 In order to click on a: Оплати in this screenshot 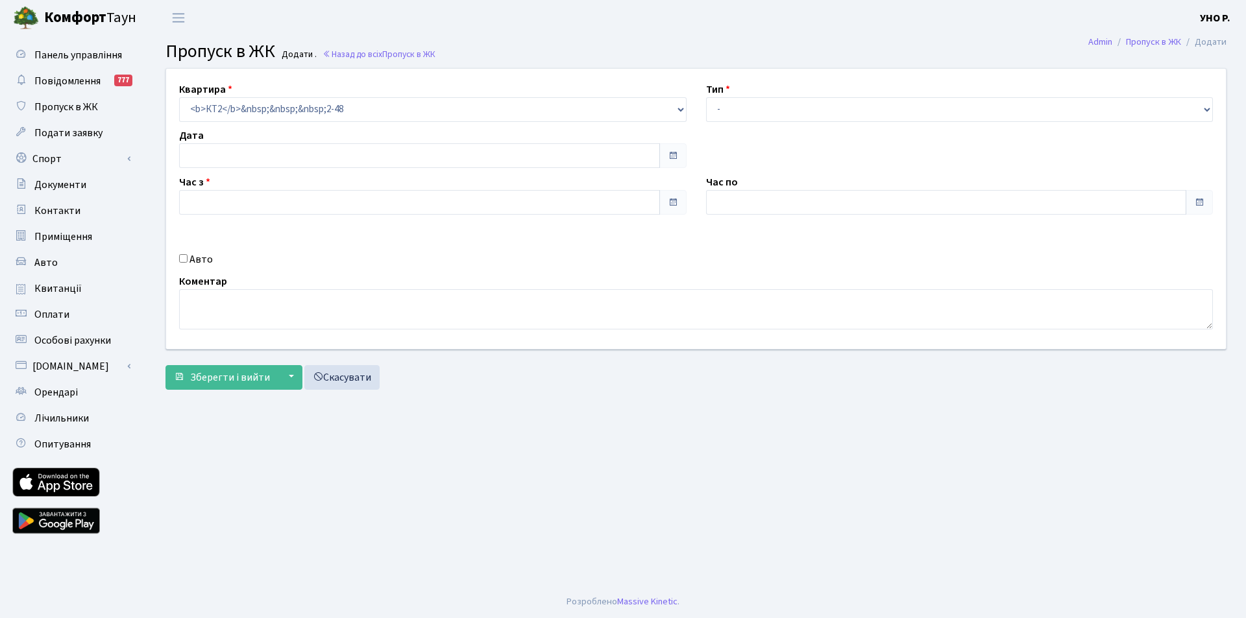, I will do `click(71, 315)`.